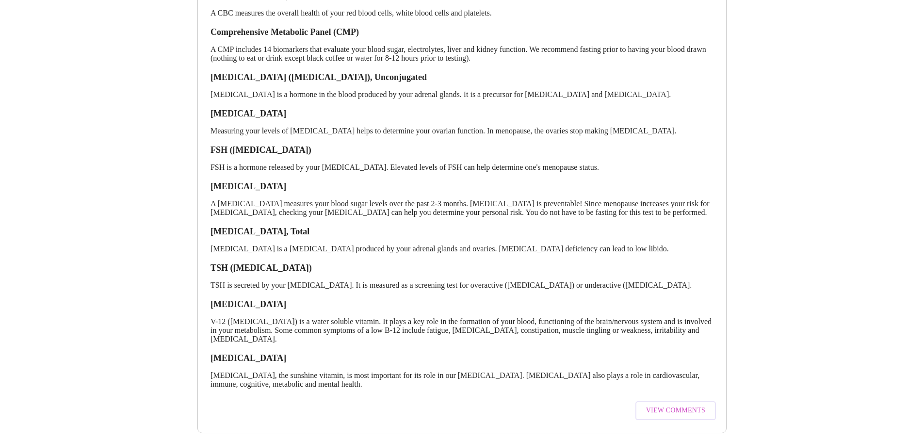  Describe the element at coordinates (676, 410) in the screenshot. I see `button: View Comments` at that location.